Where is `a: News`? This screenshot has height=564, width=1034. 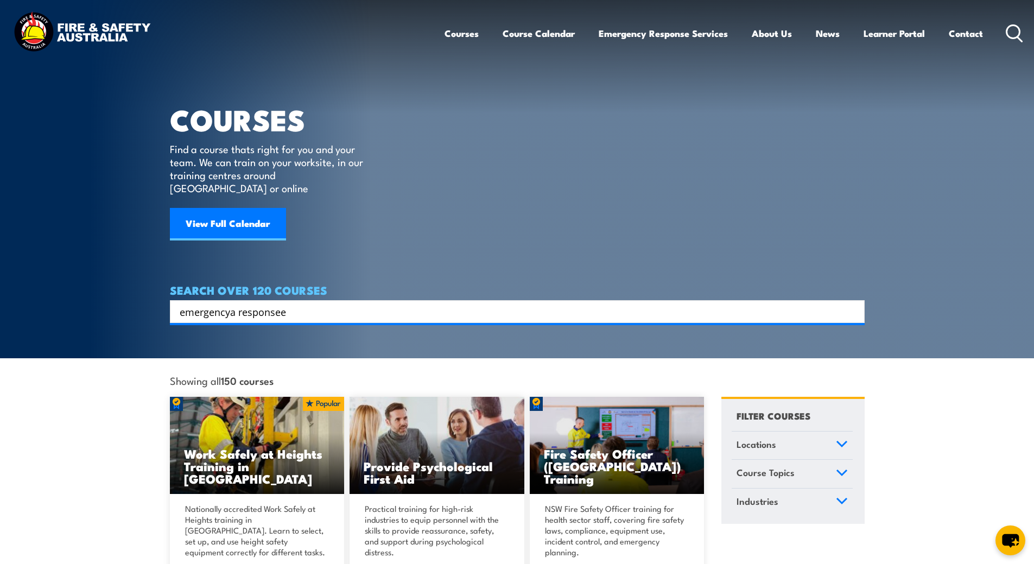
a: News is located at coordinates (827, 33).